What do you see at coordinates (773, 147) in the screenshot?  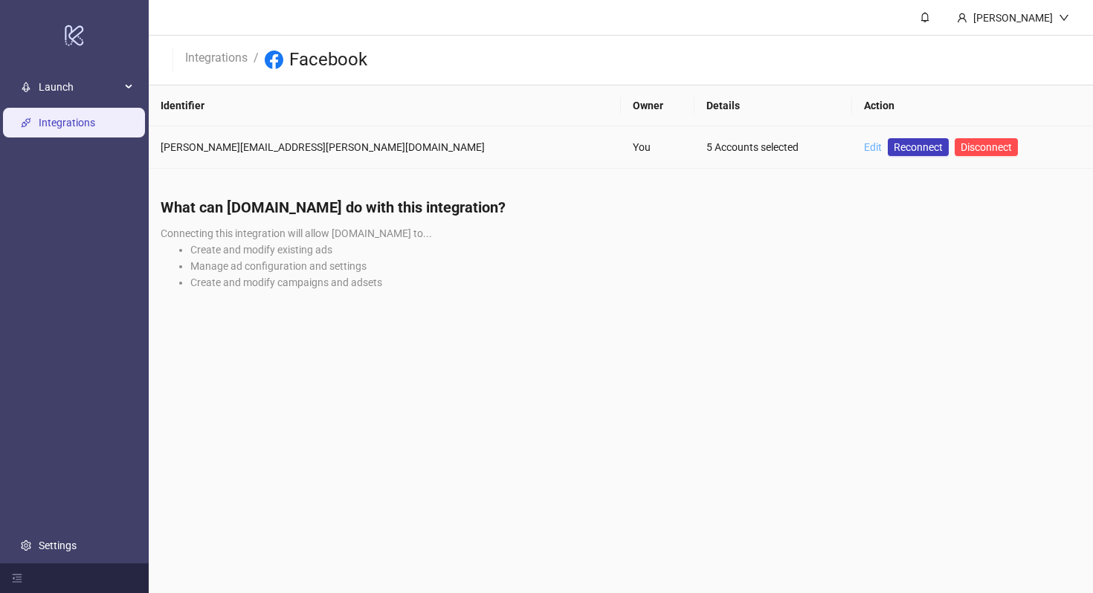 I see `div: 5 Accounts selected` at bounding box center [773, 147].